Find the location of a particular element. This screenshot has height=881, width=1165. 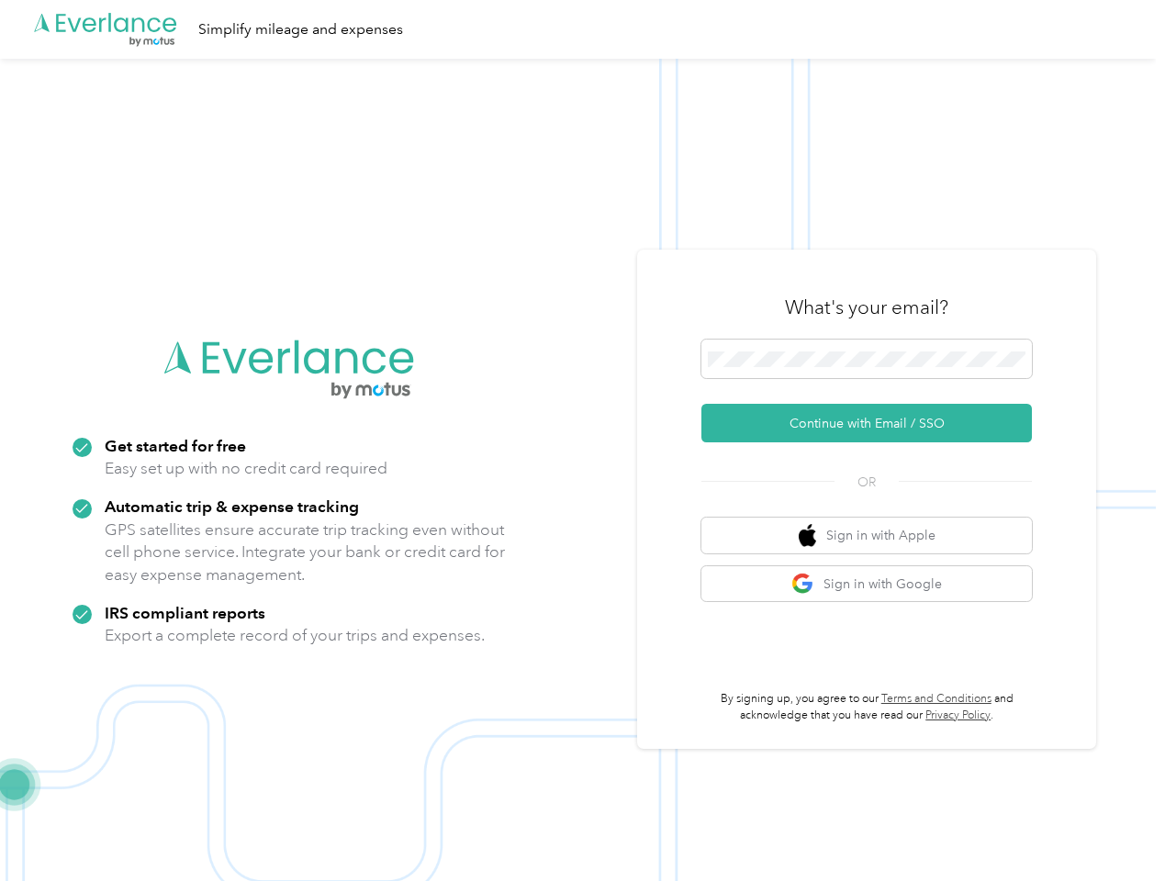

span: OR is located at coordinates (866, 482).